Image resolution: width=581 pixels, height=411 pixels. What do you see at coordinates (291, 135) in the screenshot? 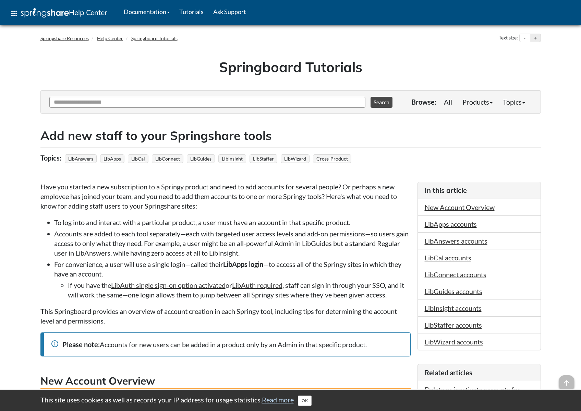
I see `h2: Add new staff to your Springshare tools` at bounding box center [291, 135].